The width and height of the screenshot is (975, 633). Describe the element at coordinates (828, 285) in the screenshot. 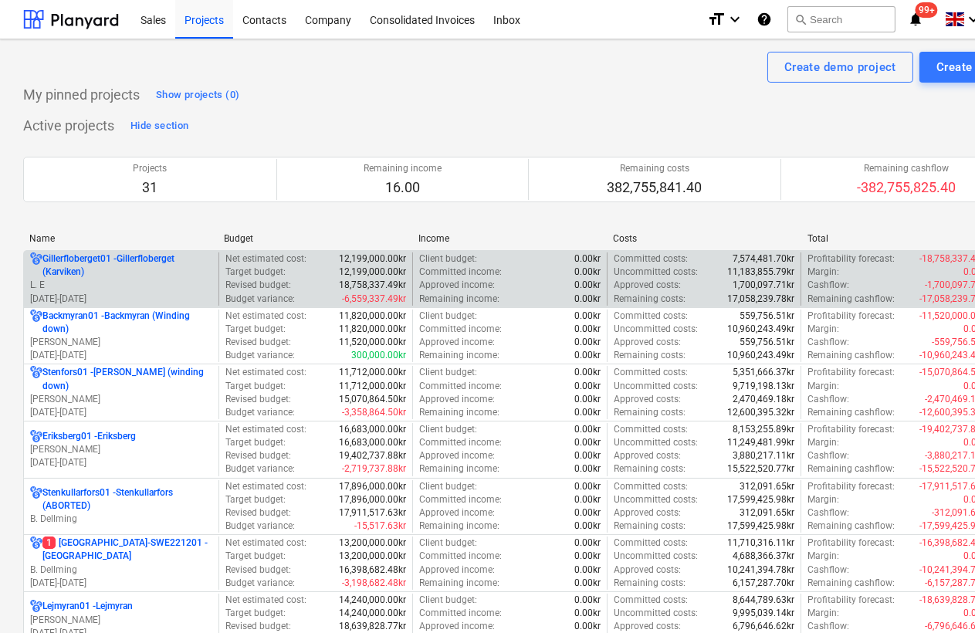

I see `p: Cashflow :` at that location.